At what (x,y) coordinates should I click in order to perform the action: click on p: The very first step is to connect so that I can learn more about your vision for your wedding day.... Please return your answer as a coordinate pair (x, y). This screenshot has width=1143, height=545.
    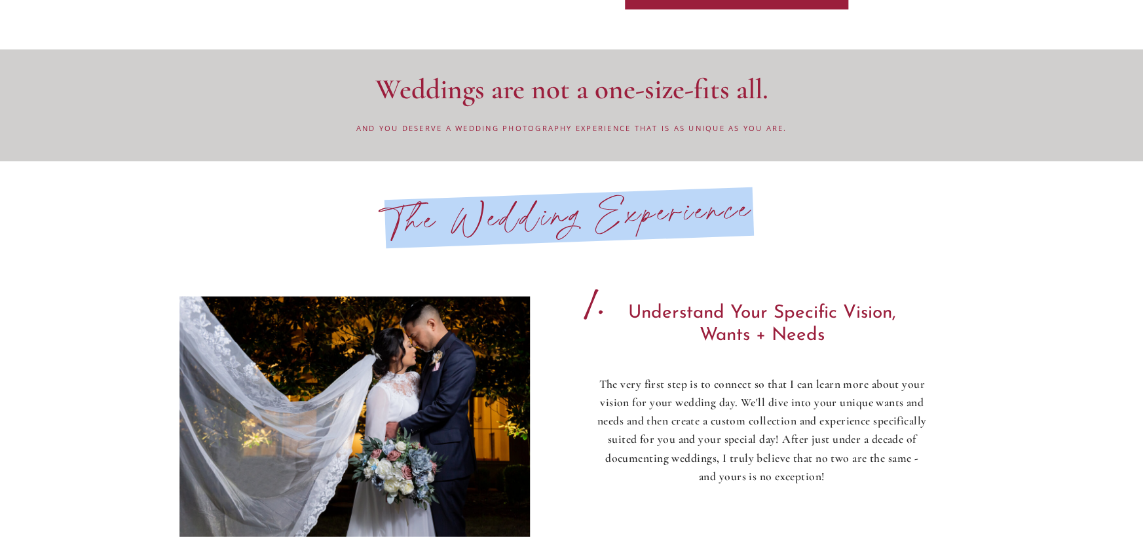
    Looking at the image, I should click on (762, 455).